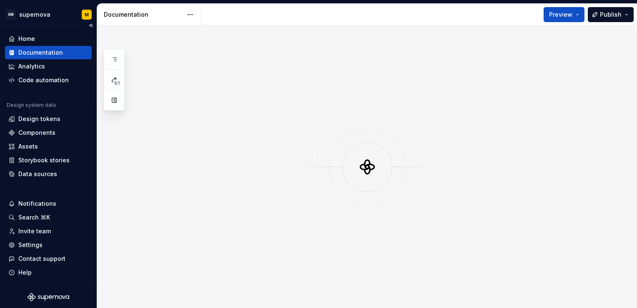 The image size is (637, 308). I want to click on span: 61, so click(117, 83).